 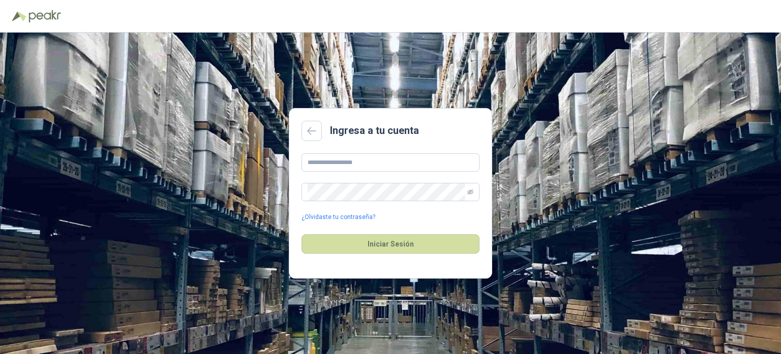 What do you see at coordinates (391, 244) in the screenshot?
I see `button: Iniciar Sesión` at bounding box center [391, 244].